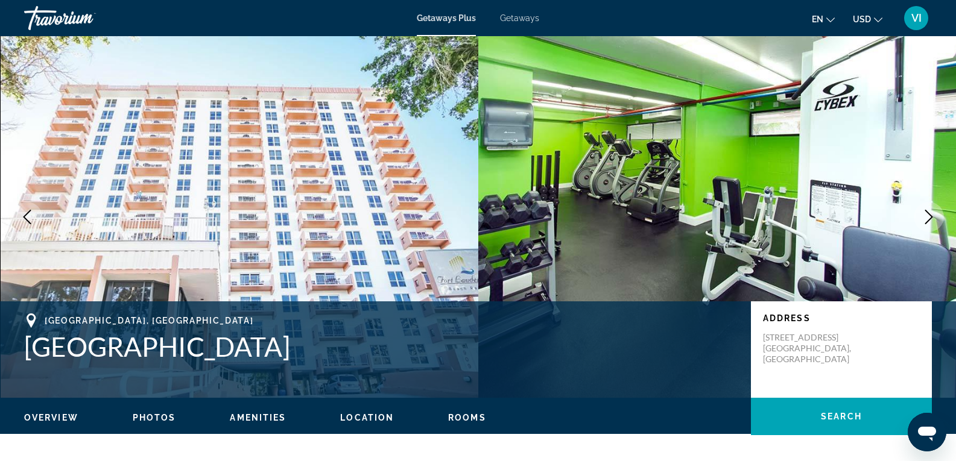 This screenshot has height=461, width=956. Describe the element at coordinates (929, 217) in the screenshot. I see `button: Next image` at that location.